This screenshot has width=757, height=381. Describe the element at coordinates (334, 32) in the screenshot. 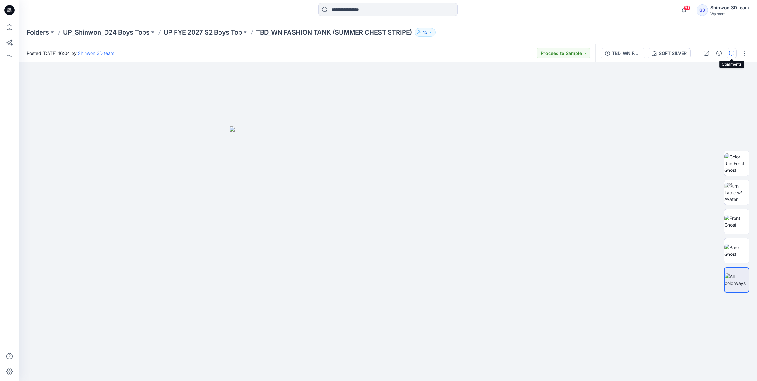

I see `p: TBD_WN FASHION TANK (SUMMER CHEST STRIPE)` at that location.